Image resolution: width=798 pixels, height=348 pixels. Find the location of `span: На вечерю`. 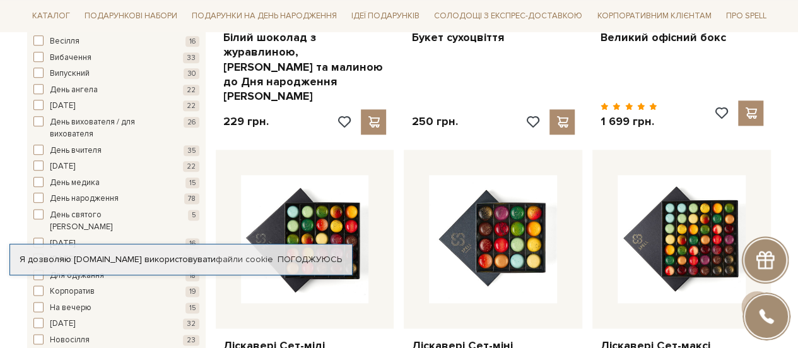

span: На вечерю is located at coordinates (71, 308).